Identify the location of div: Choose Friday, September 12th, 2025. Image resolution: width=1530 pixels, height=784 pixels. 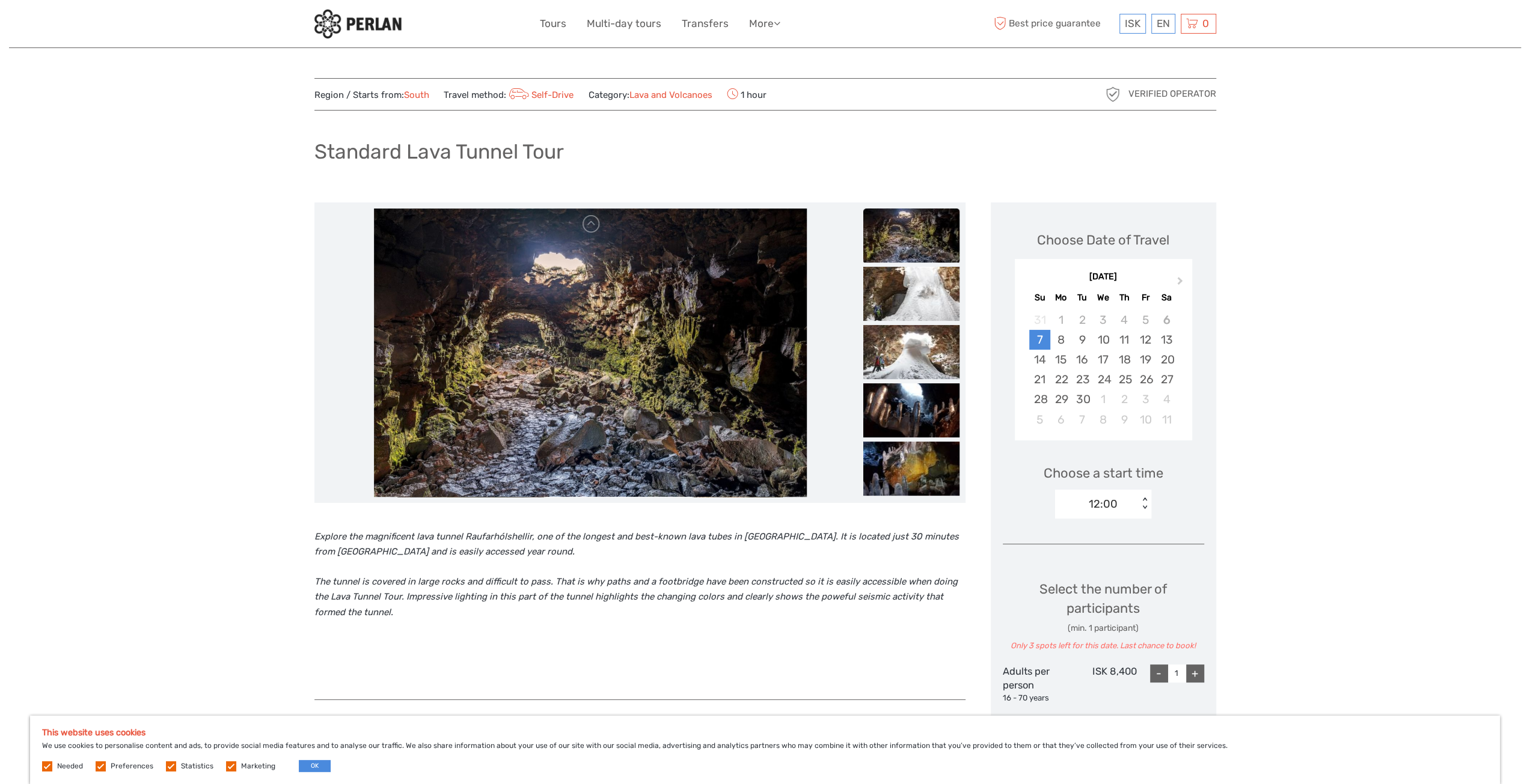
(1145, 339).